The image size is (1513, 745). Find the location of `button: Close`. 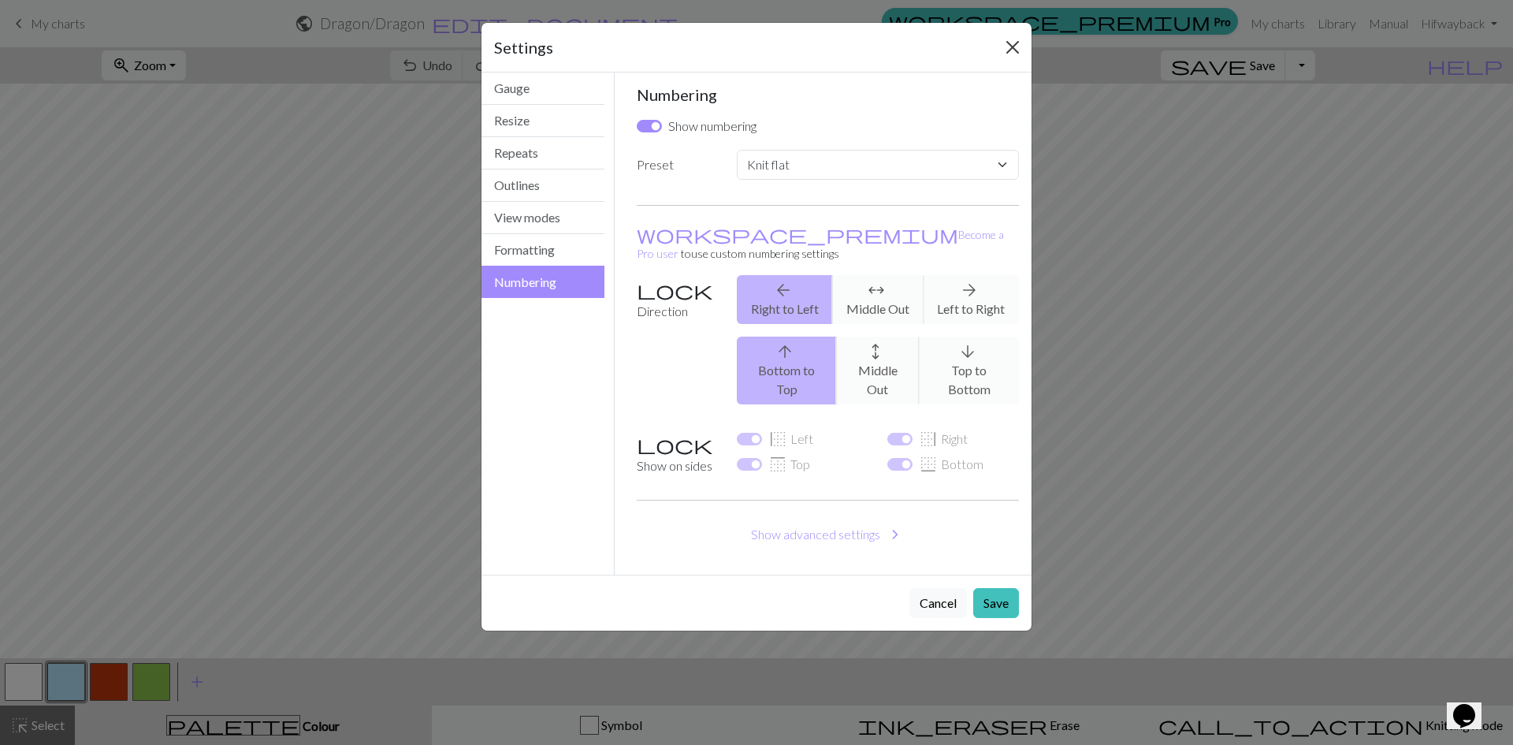

button: Close is located at coordinates (1013, 47).